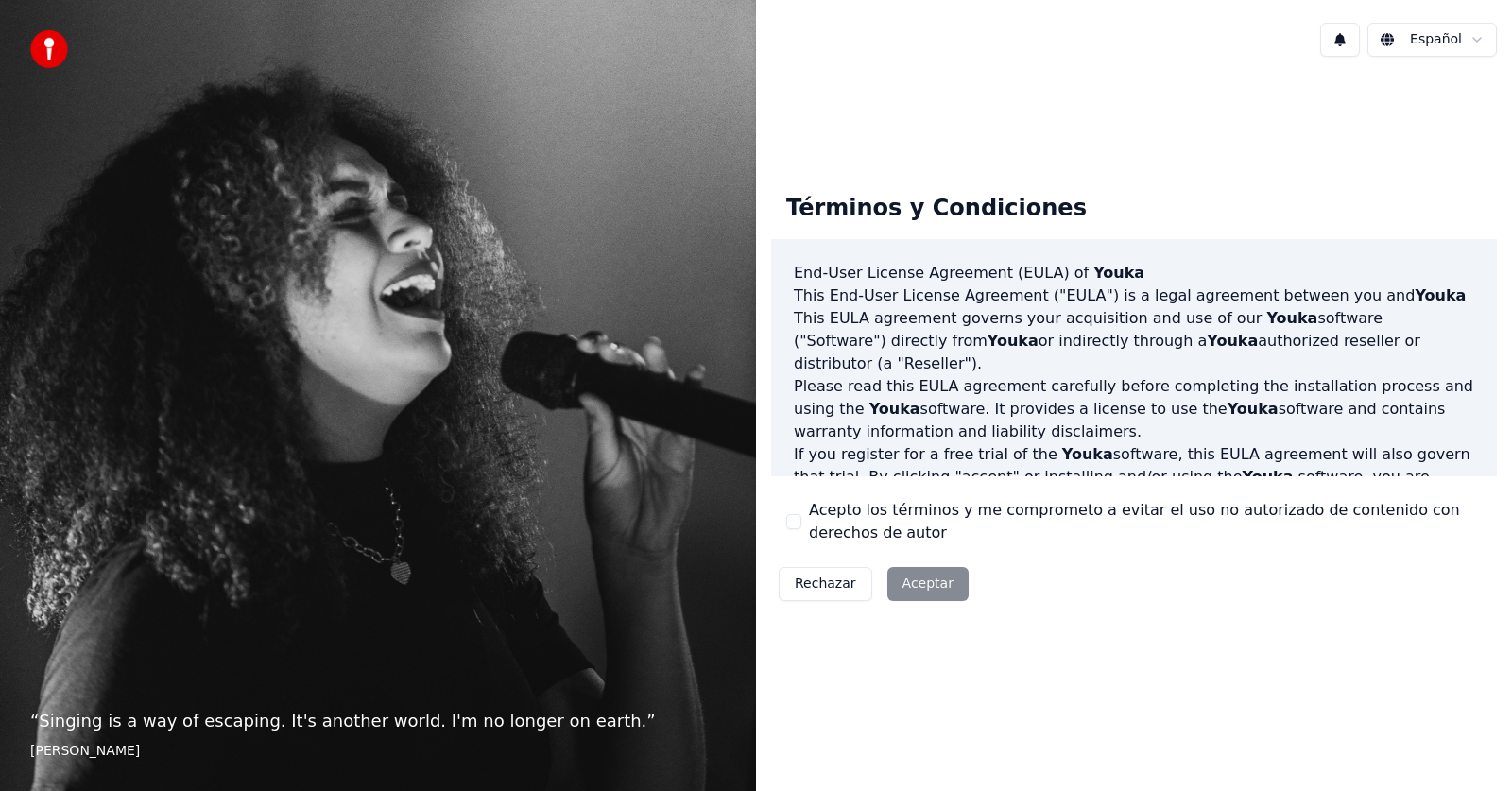 The image size is (1512, 791). Describe the element at coordinates (1146, 522) in the screenshot. I see `label: Acepto los términos y me comprometo a evitar el uso no autorizado de contenido con derechos de autor` at that location.